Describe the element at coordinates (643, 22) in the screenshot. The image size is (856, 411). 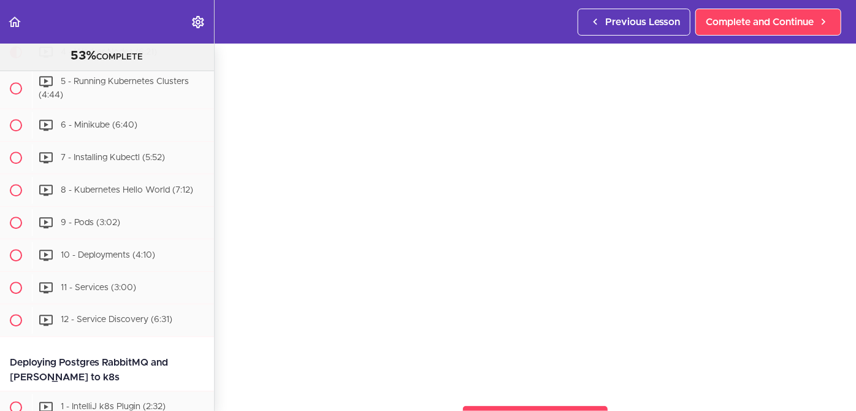
I see `span: Previous Lesson` at that location.